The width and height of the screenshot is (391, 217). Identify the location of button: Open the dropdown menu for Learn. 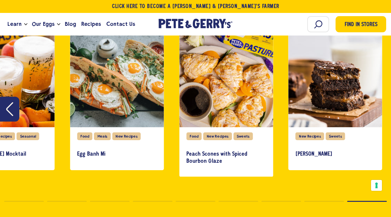
(26, 24).